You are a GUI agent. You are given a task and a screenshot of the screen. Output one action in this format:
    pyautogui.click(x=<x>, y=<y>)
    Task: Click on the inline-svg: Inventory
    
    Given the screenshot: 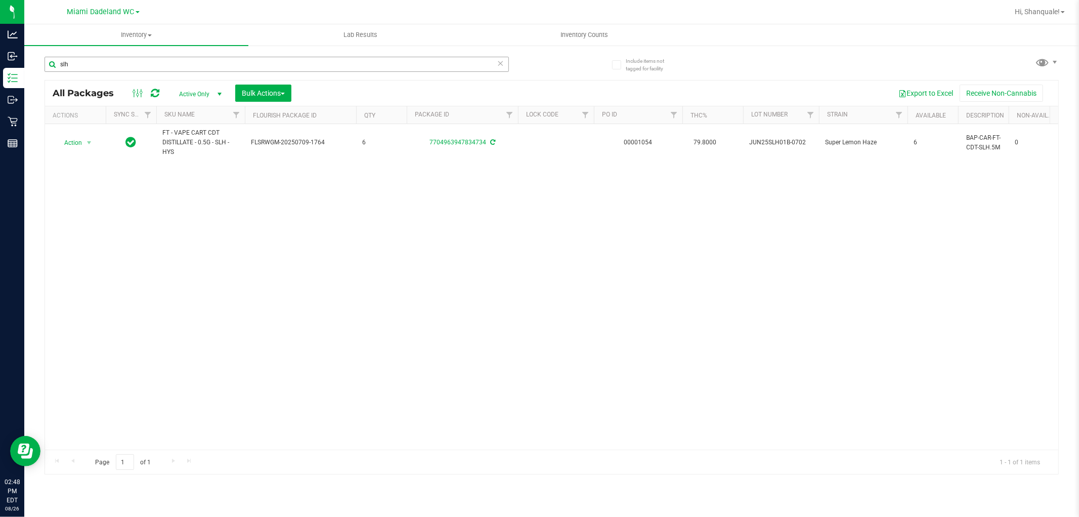 What is the action you would take?
    pyautogui.click(x=13, y=78)
    